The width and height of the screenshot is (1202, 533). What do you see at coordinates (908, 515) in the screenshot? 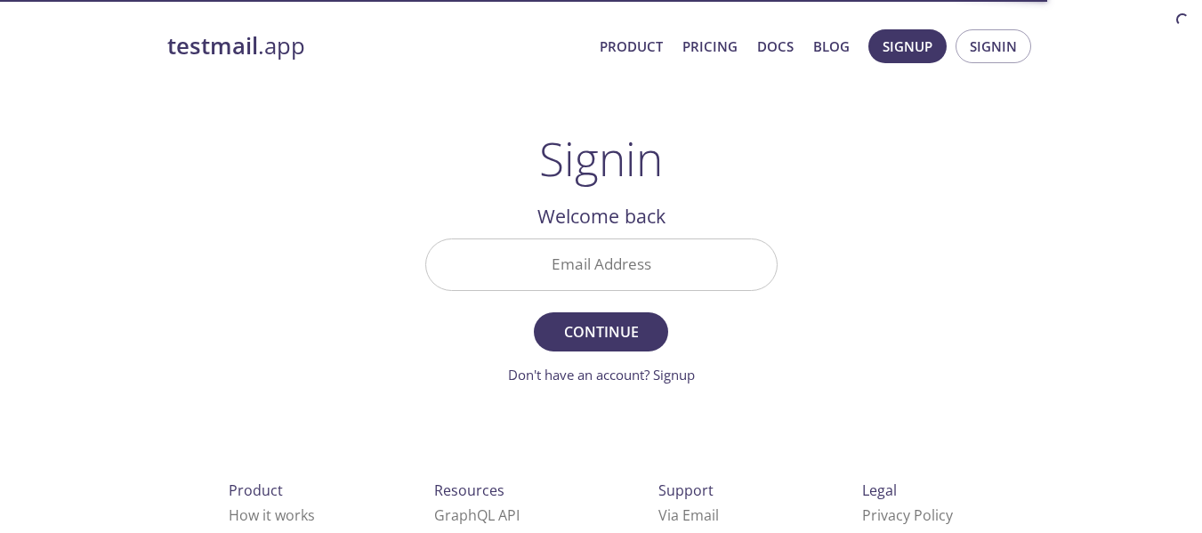
I see `a: Privacy Policy` at bounding box center [908, 515].